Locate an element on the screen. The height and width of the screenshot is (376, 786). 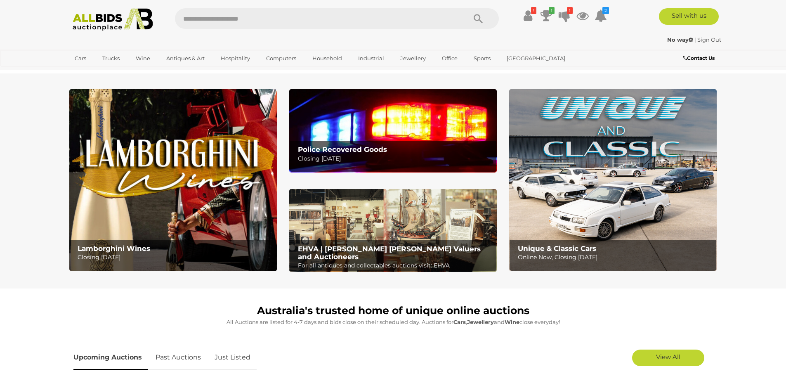
a: Office is located at coordinates (450, 58).